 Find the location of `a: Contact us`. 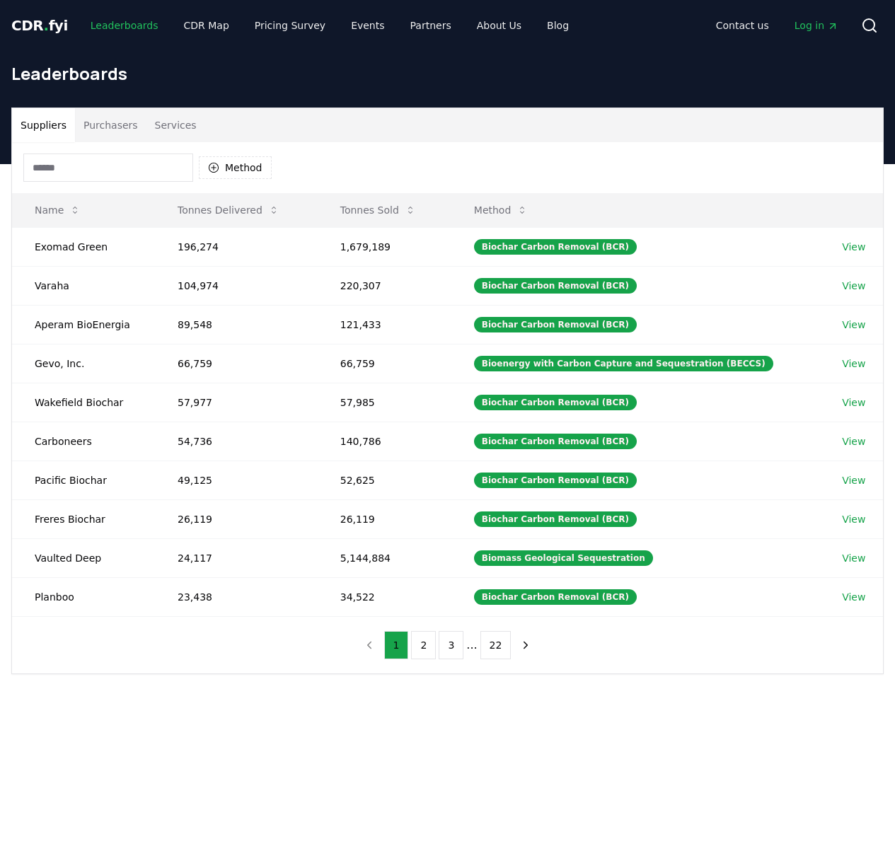

a: Contact us is located at coordinates (742, 25).